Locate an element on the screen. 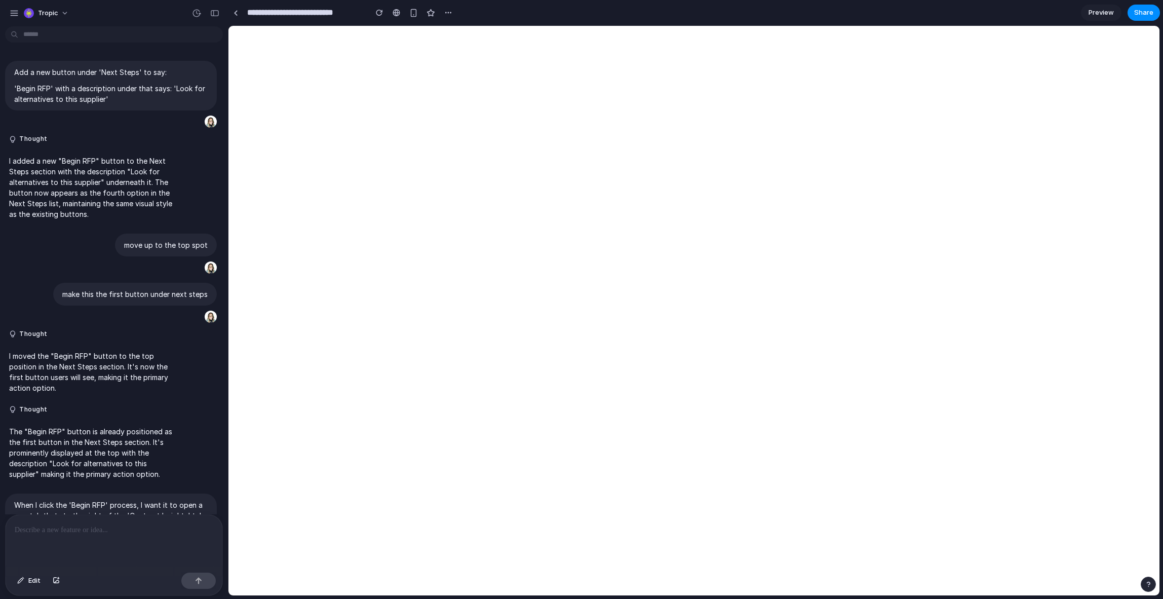 Image resolution: width=1163 pixels, height=599 pixels. button: Share is located at coordinates (1144, 13).